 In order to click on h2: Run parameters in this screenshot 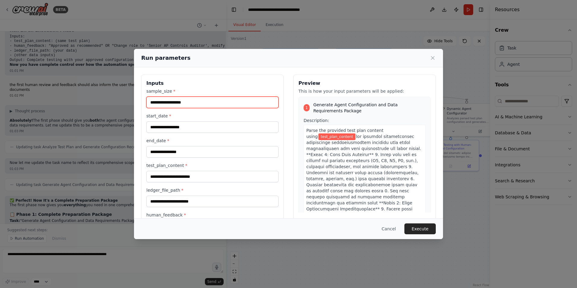, I will do `click(166, 58)`.